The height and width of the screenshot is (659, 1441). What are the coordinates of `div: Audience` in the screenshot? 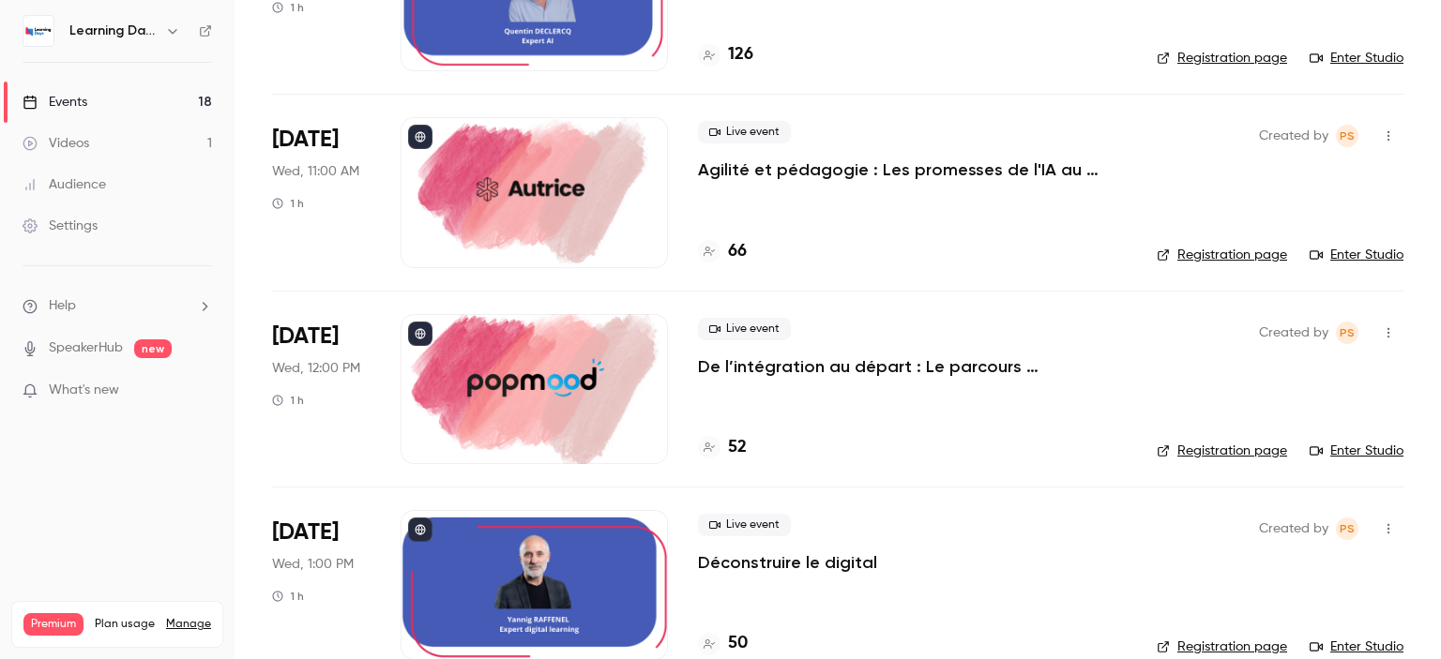 It's located at (64, 185).